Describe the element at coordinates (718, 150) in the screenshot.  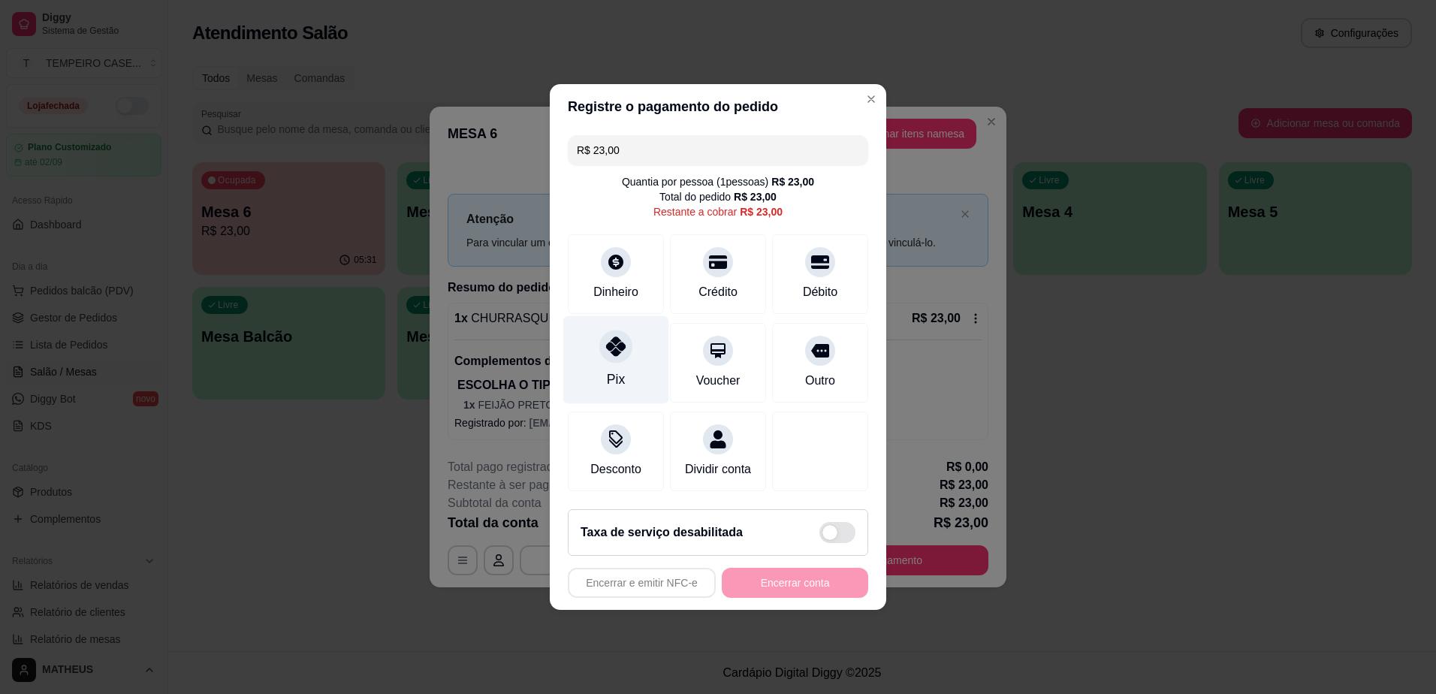
I see `input: Ex.: hambúrguer de cordeiro` at that location.